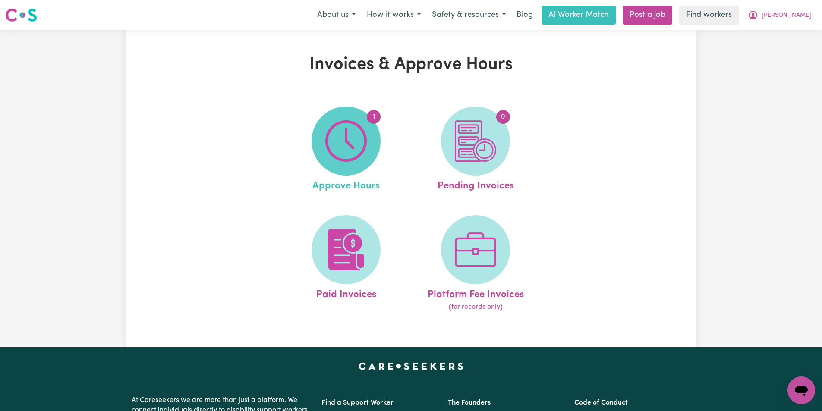 The height and width of the screenshot is (411, 822). What do you see at coordinates (336, 15) in the screenshot?
I see `button: About us` at bounding box center [336, 15].